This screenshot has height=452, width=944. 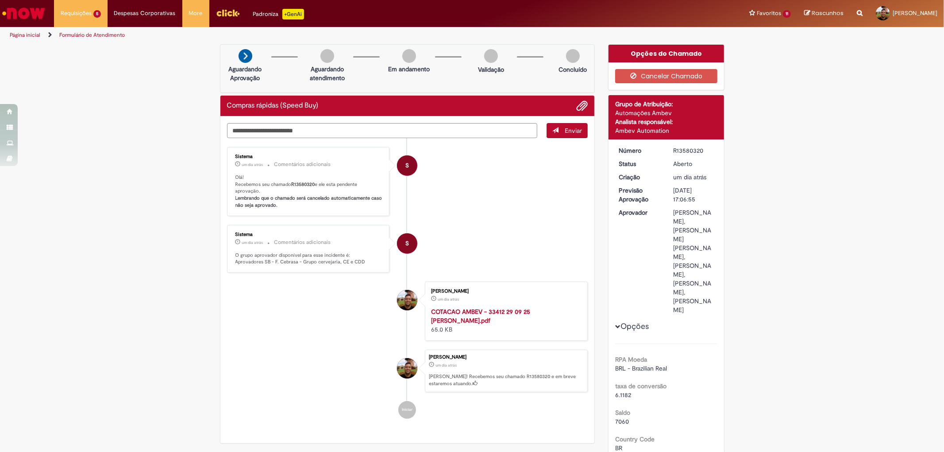 What do you see at coordinates (641, 368) in the screenshot?
I see `span: BRL - Brazilian Real` at bounding box center [641, 368].